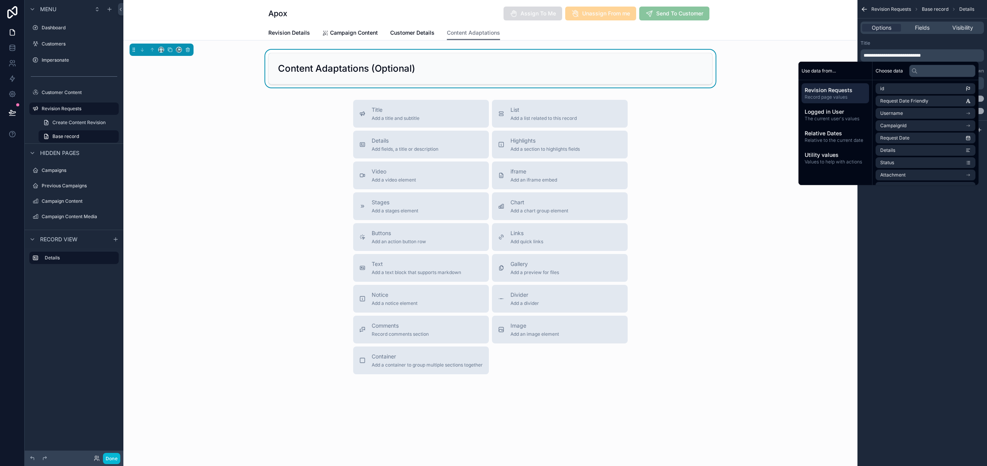 This screenshot has width=987, height=466. I want to click on span: Logged in User, so click(835, 112).